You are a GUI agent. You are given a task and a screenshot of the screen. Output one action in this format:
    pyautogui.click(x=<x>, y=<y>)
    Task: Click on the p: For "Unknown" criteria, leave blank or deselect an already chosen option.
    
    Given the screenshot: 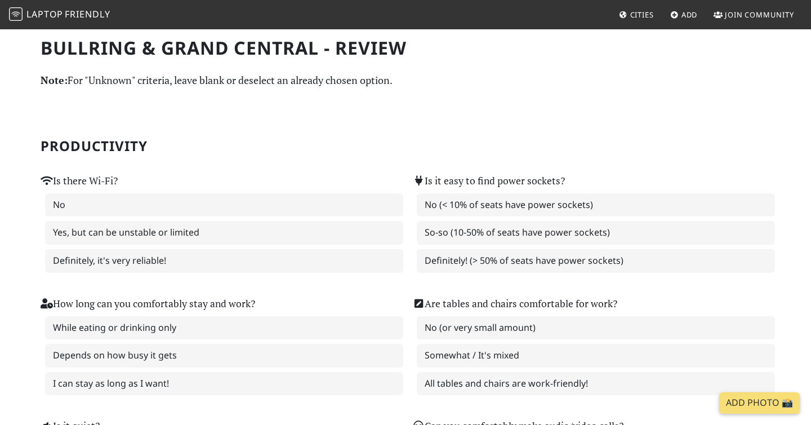 What is the action you would take?
    pyautogui.click(x=406, y=80)
    